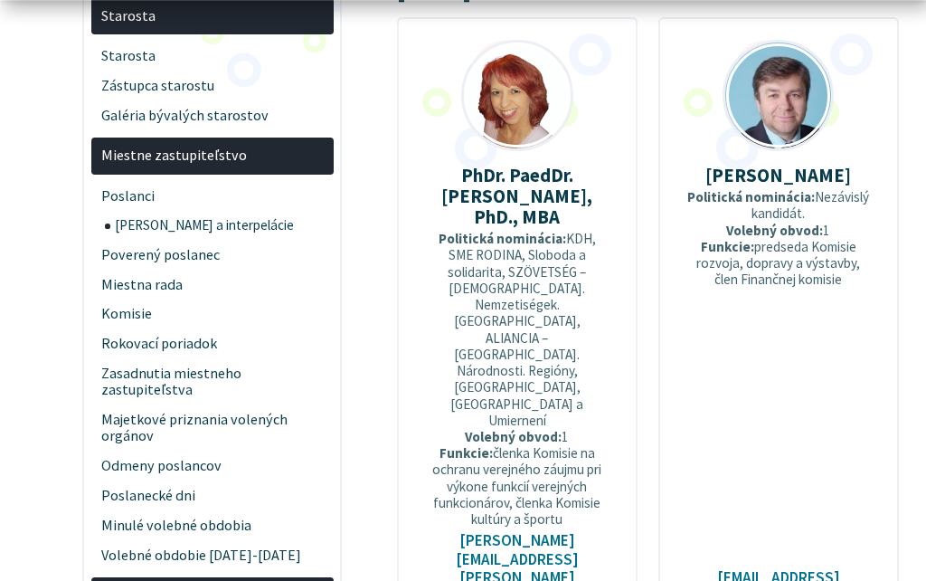 The width and height of the screenshot is (926, 581). I want to click on span: Galéria bývalých starostov, so click(212, 115).